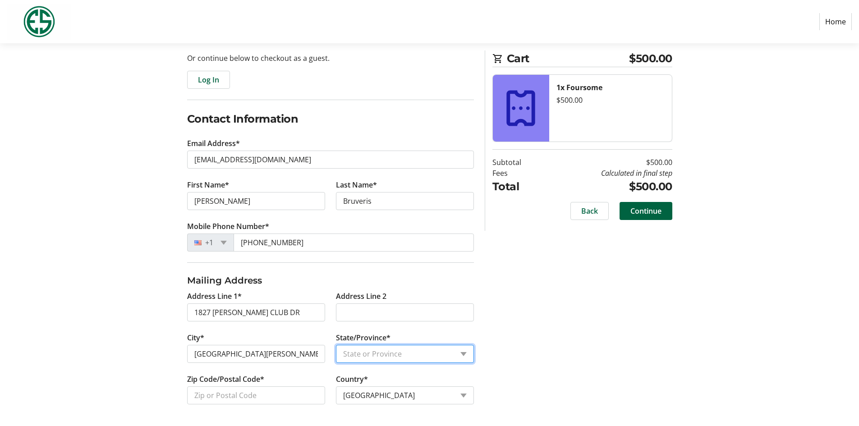 The image size is (859, 426). Describe the element at coordinates (580, 87) in the screenshot. I see `strong: 1x Foursome` at that location.